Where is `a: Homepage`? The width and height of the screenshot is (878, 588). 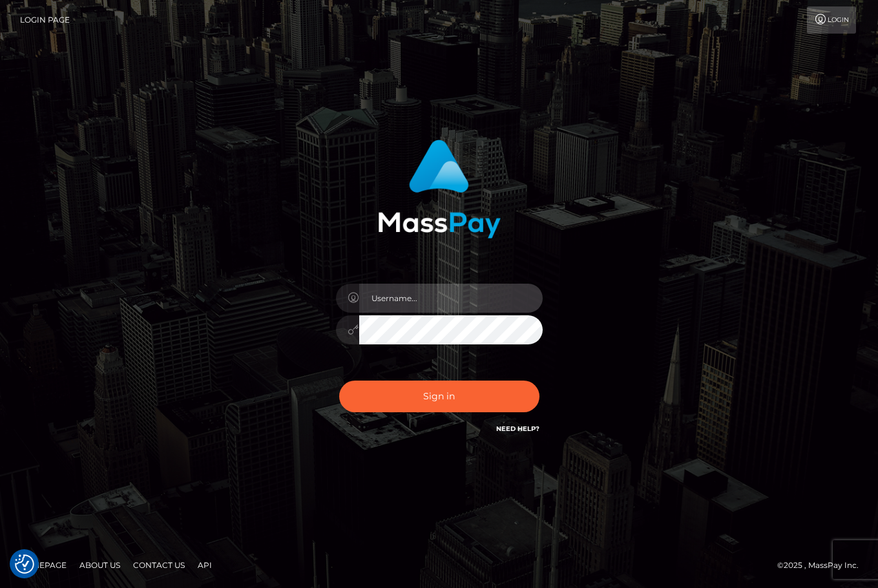
a: Homepage is located at coordinates (43, 565).